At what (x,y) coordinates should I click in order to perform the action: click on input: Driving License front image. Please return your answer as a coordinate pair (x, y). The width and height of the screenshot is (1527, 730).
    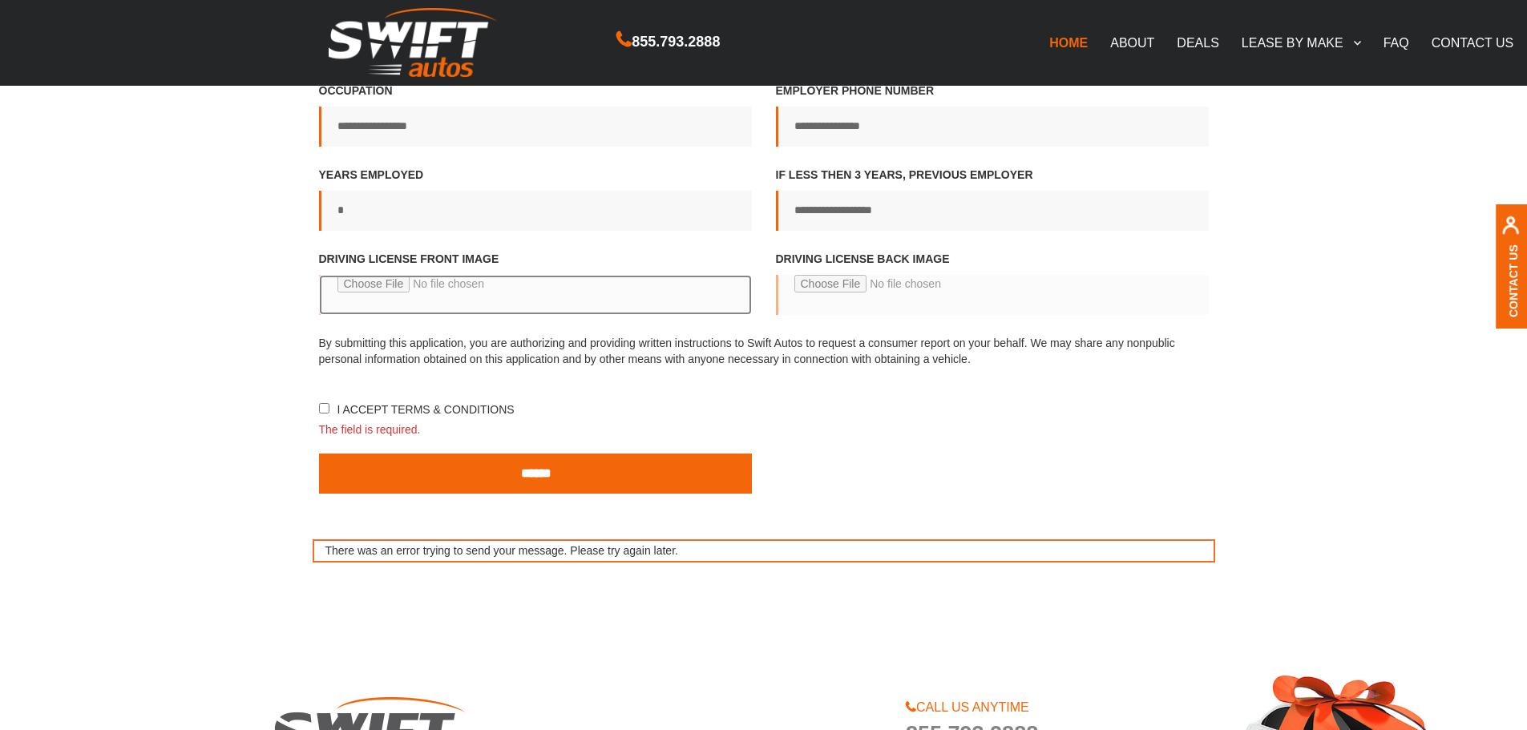
    Looking at the image, I should click on (536, 295).